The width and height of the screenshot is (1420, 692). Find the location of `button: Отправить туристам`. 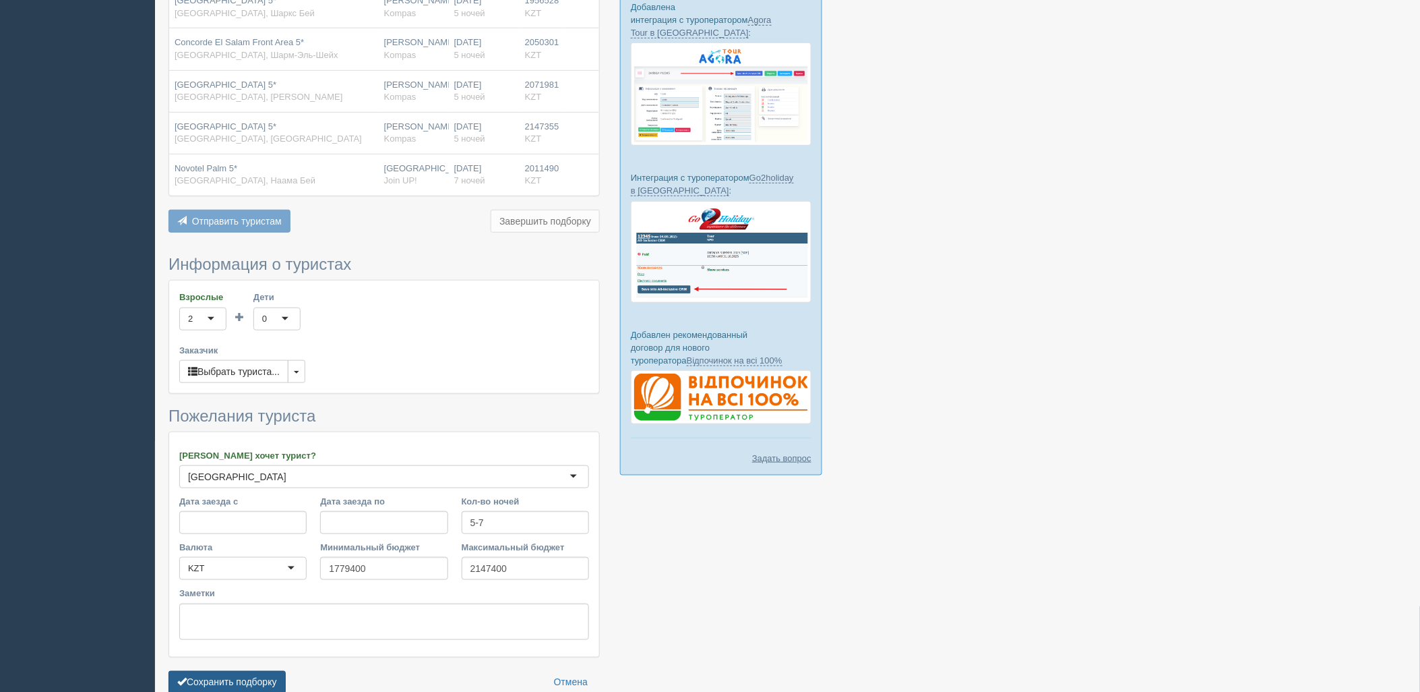

button: Отправить туристам is located at coordinates (229, 221).